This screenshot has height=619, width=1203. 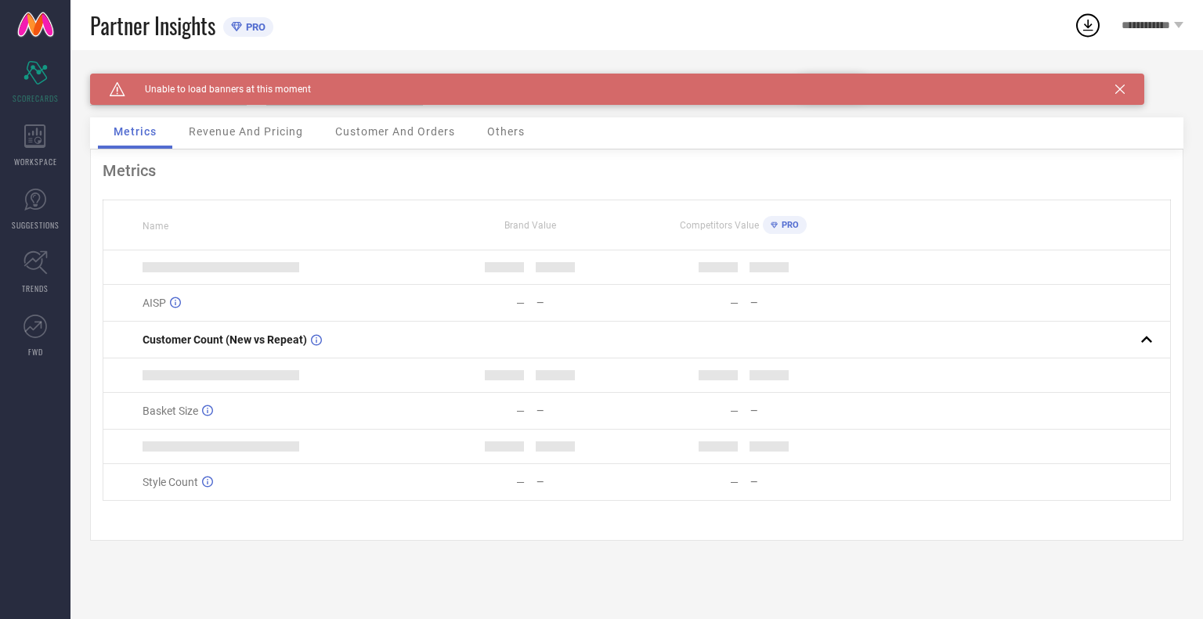 What do you see at coordinates (395, 132) in the screenshot?
I see `span: Customer And Orders` at bounding box center [395, 132].